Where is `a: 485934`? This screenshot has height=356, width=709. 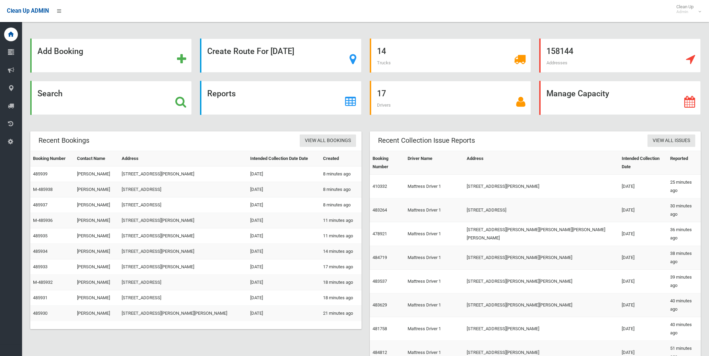 a: 485934 is located at coordinates (40, 251).